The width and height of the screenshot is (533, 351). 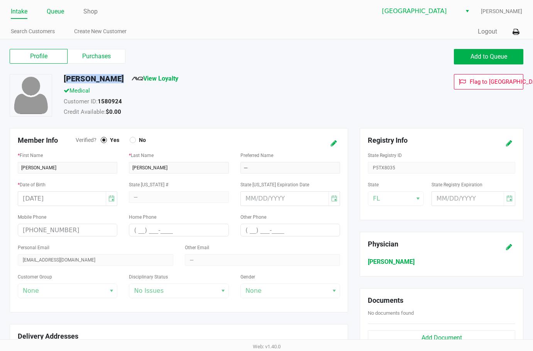 I want to click on label: State, so click(x=373, y=185).